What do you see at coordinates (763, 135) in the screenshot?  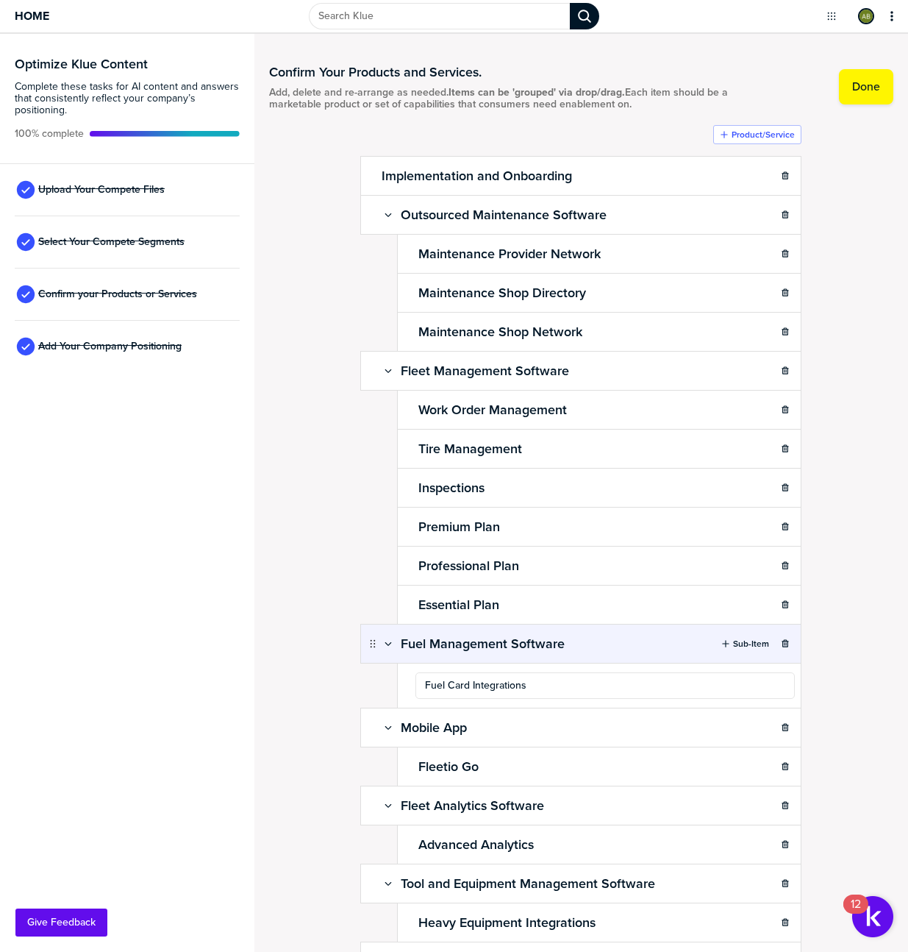 I see `label: Product/Service` at bounding box center [763, 135].